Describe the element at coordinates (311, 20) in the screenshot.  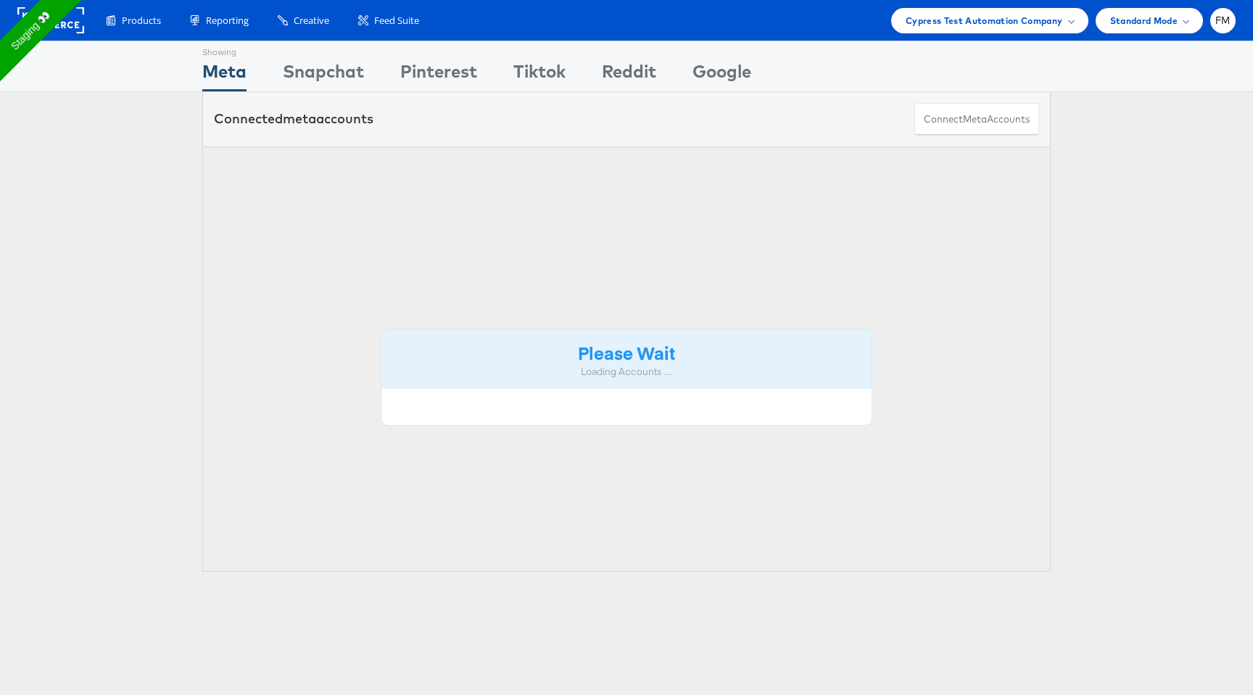
I see `span: Creative` at that location.